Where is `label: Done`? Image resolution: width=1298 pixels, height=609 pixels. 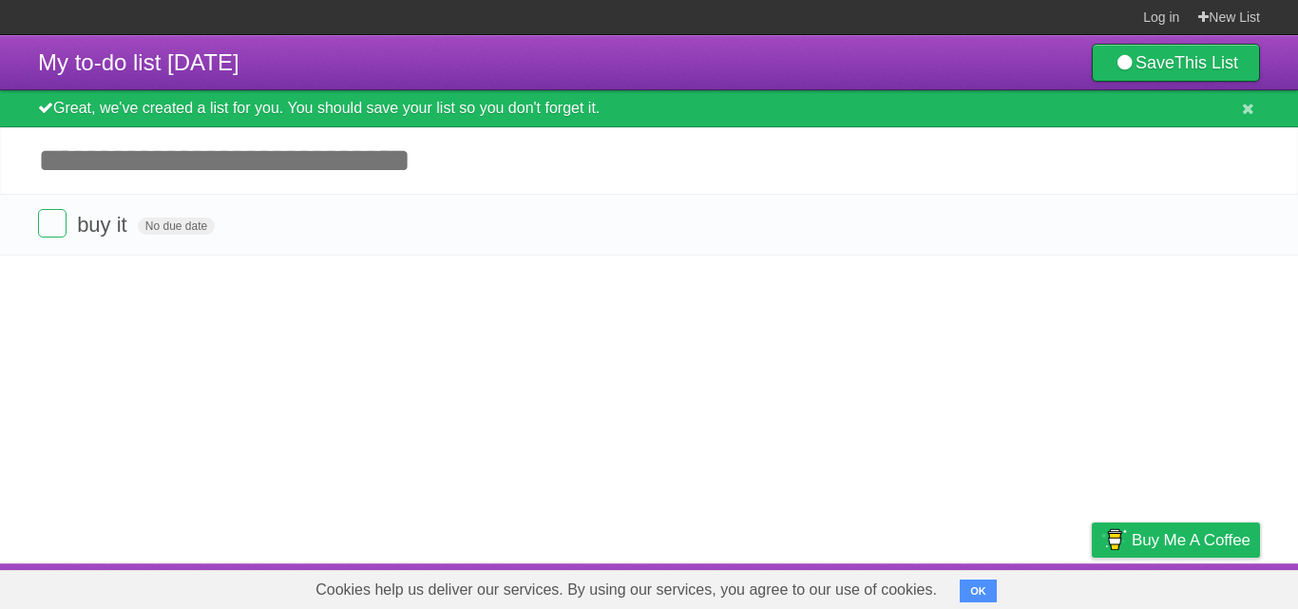 label: Done is located at coordinates (52, 223).